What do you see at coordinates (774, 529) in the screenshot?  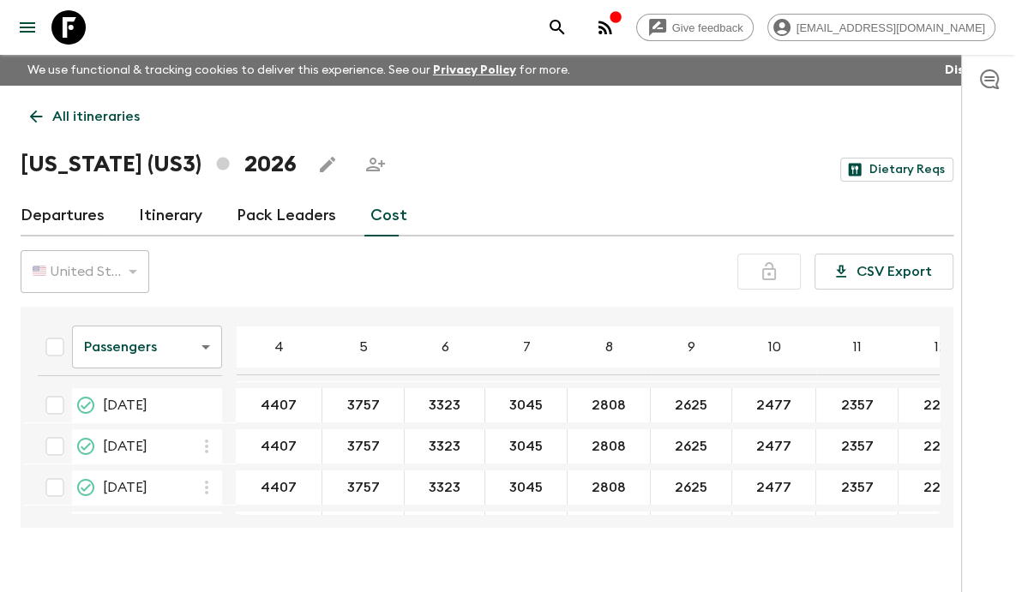 I see `div: 12 Jul 2026; 10` at bounding box center [774, 529].